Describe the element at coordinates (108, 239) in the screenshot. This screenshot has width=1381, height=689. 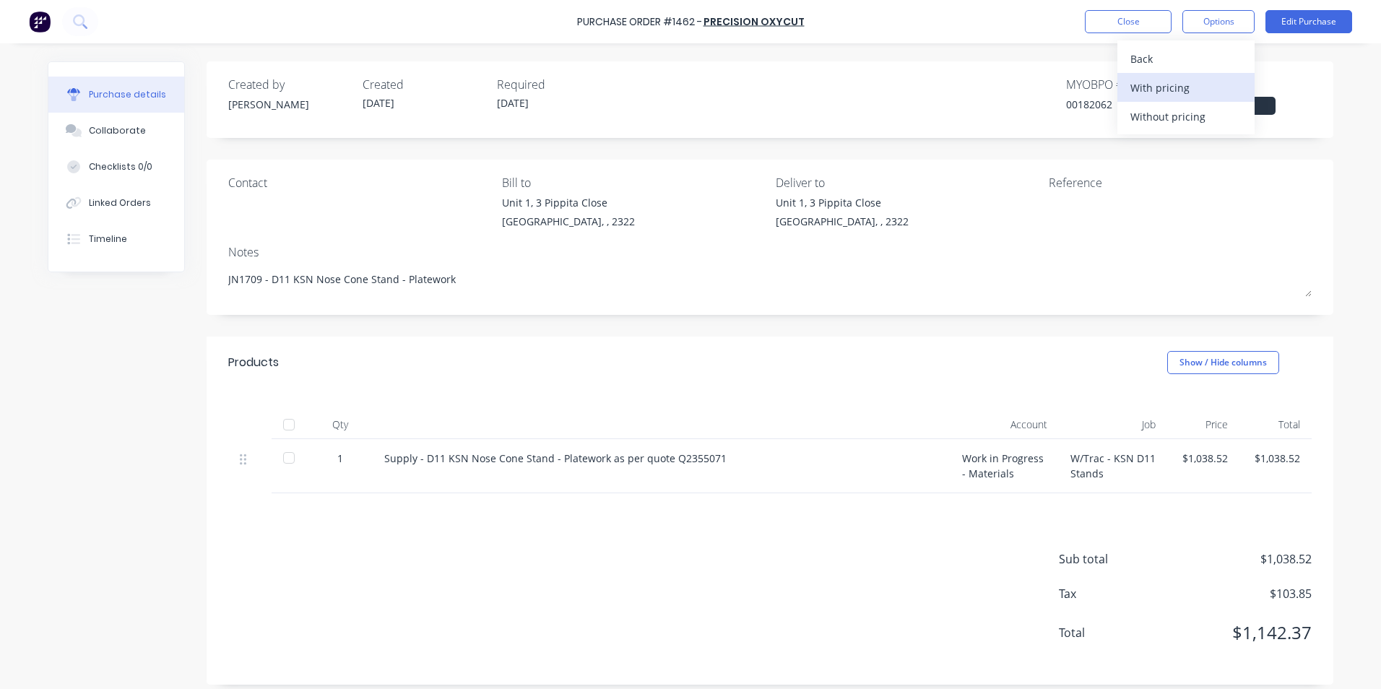
I see `div: Timeline` at that location.